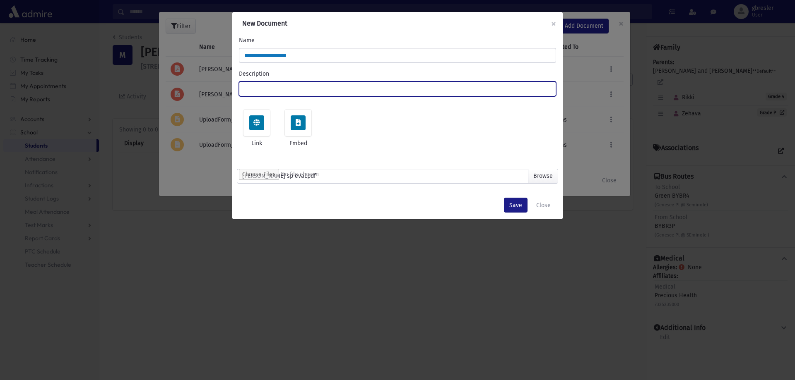 The image size is (795, 380). What do you see at coordinates (247, 40) in the screenshot?
I see `label: Name` at bounding box center [247, 40].